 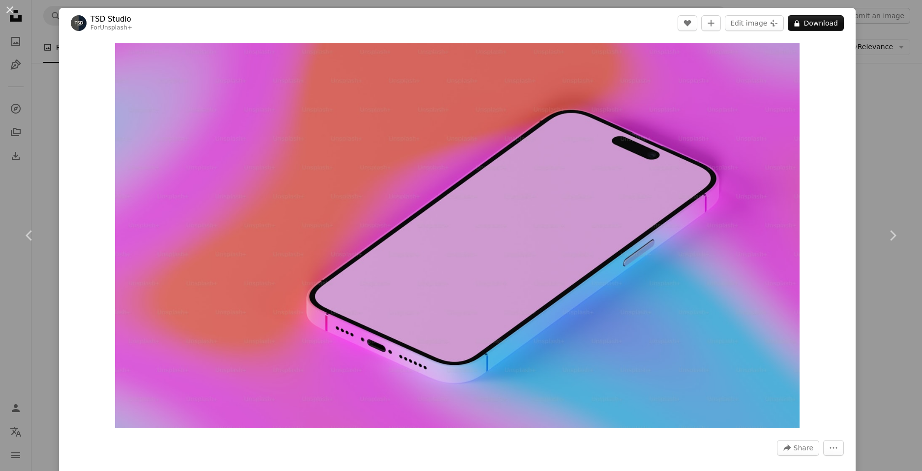 What do you see at coordinates (111, 28) in the screenshot?
I see `div: For` at bounding box center [111, 28].